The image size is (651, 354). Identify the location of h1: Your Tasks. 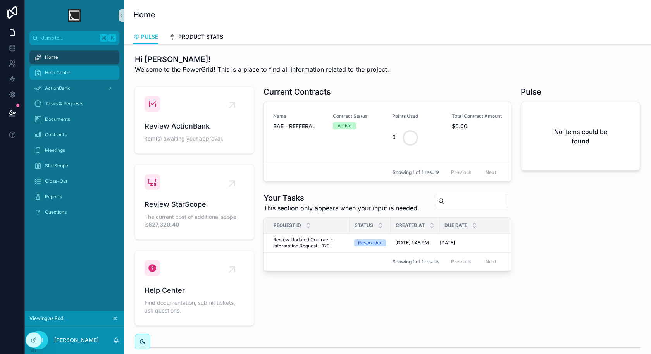
(341, 198).